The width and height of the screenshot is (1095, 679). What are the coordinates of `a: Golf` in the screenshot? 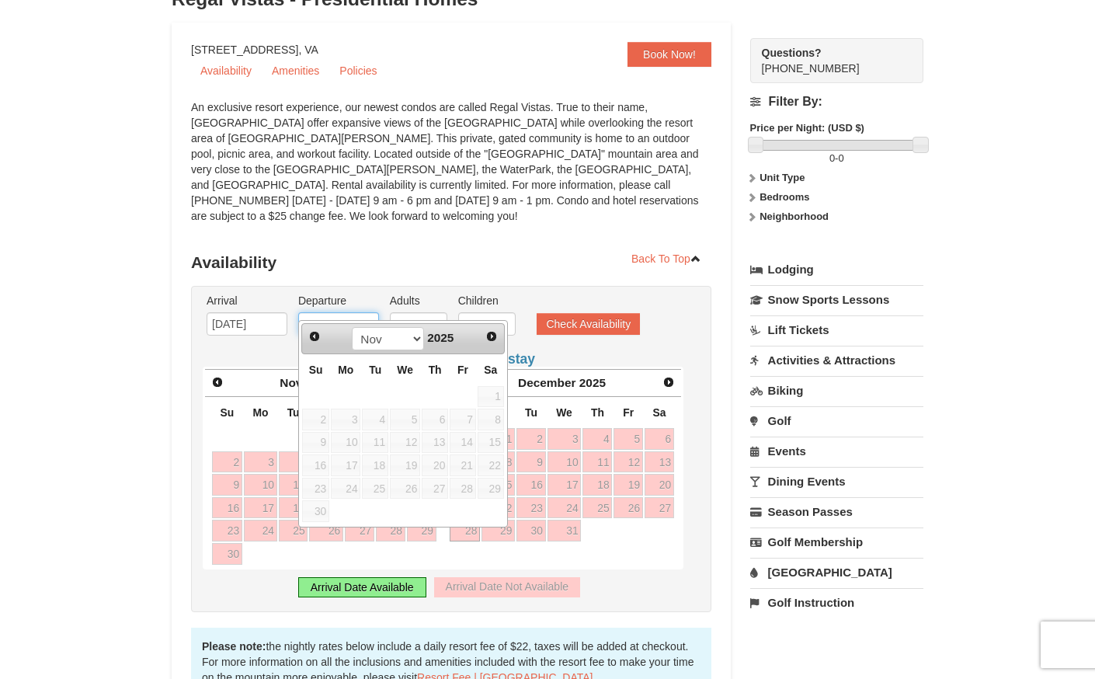 It's located at (836, 420).